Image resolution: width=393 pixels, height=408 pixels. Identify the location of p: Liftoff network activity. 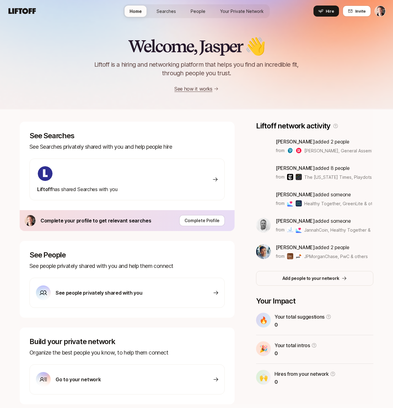
(294, 126).